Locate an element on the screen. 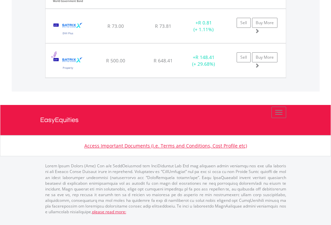  a: Access Important Documents (i.e. Terms and Conditions, Cost Profile etc) is located at coordinates (166, 145).